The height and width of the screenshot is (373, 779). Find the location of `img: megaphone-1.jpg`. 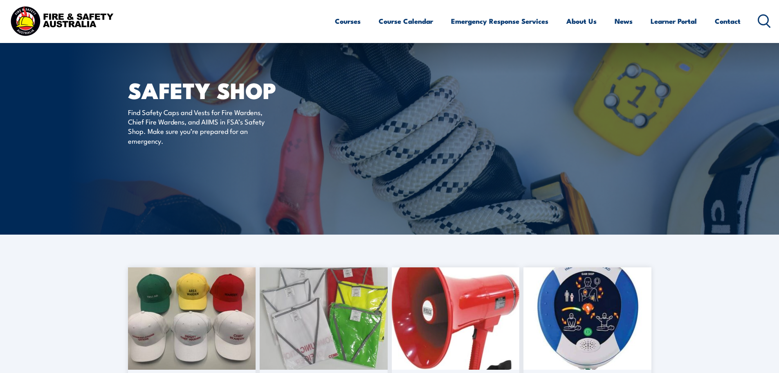

img: megaphone-1.jpg is located at coordinates (456, 318).